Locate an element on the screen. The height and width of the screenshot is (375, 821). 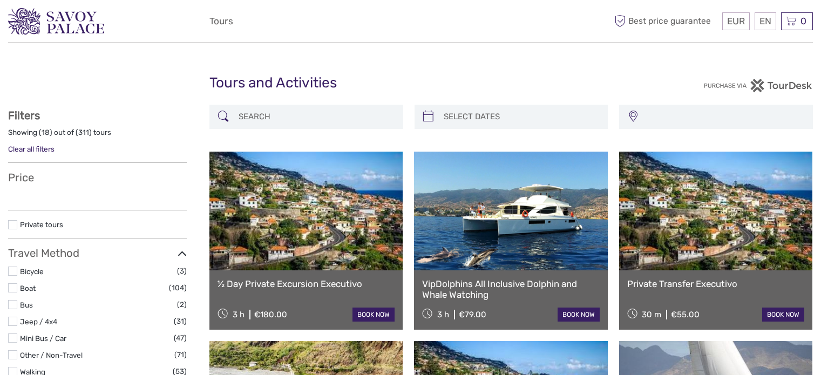
img: PurchaseViaTourDesk.png is located at coordinates (758, 85).